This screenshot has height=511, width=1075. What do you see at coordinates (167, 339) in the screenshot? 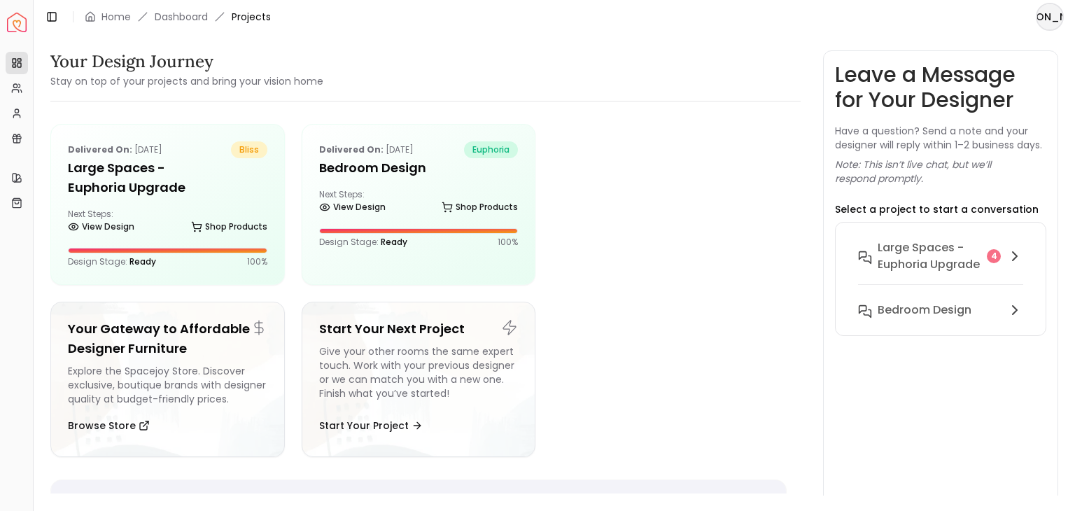
I see `h5: Your Gateway to Affordable Designer Furniture` at bounding box center [167, 339].